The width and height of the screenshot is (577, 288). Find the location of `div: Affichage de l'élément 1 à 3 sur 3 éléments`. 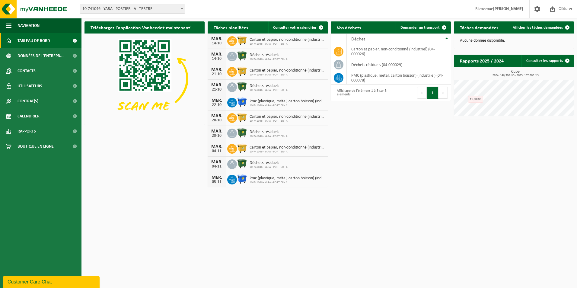

div: Affichage de l'élément 1 à 3 sur 3 éléments is located at coordinates (361, 93).